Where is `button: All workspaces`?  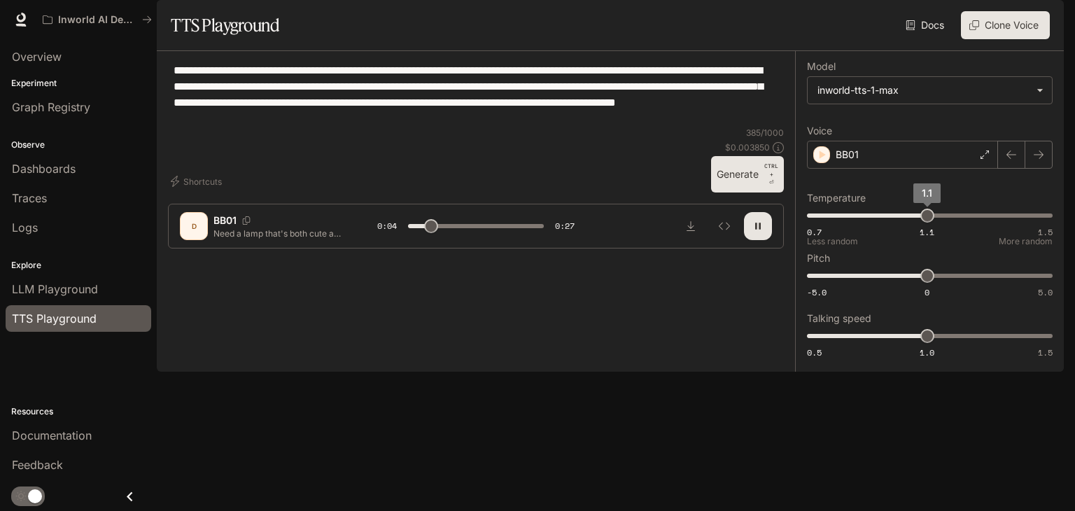 button: All workspaces is located at coordinates (97, 20).